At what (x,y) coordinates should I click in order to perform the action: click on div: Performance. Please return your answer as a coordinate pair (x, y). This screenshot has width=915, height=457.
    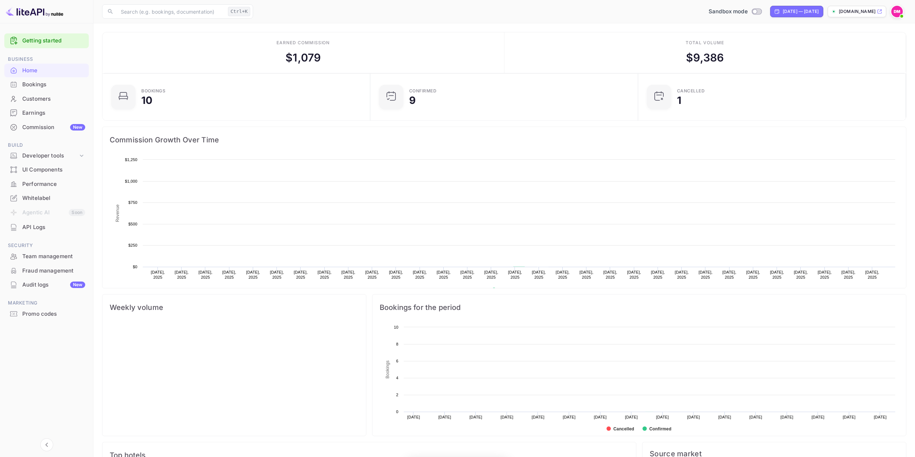
    Looking at the image, I should click on (46, 184).